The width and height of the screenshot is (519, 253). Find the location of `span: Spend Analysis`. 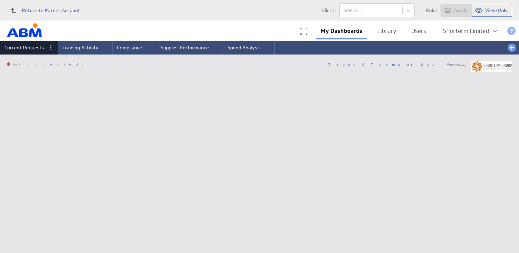

span: Spend Analysis is located at coordinates (244, 48).